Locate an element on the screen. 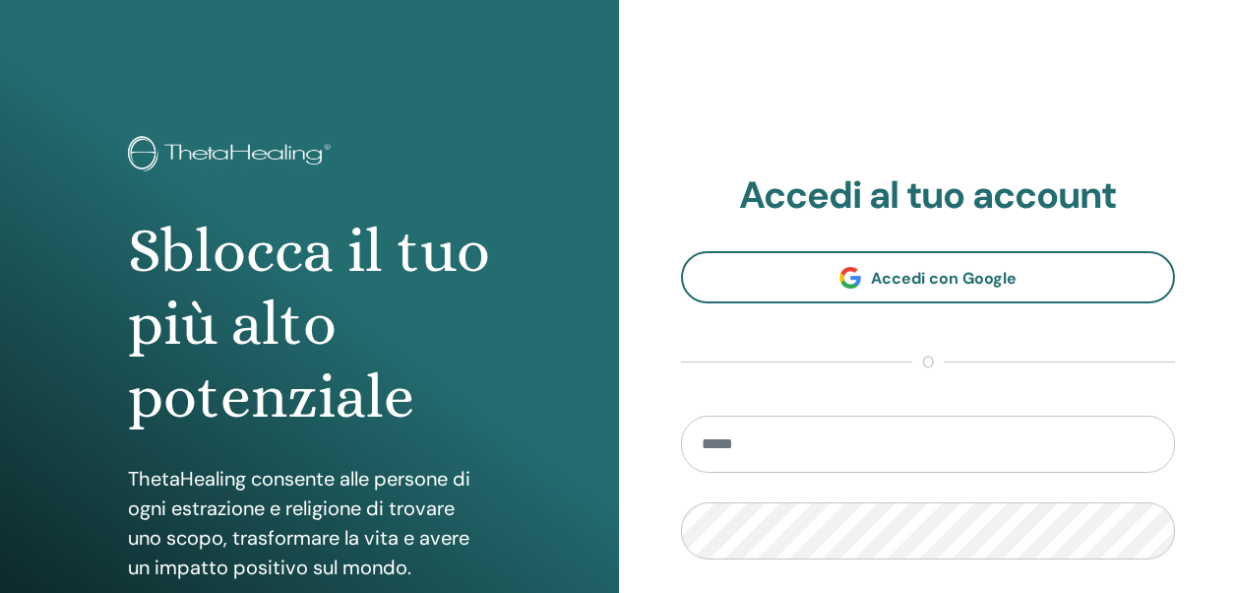  h1: Sblocca il tuo più alto potenziale is located at coordinates (309, 324).